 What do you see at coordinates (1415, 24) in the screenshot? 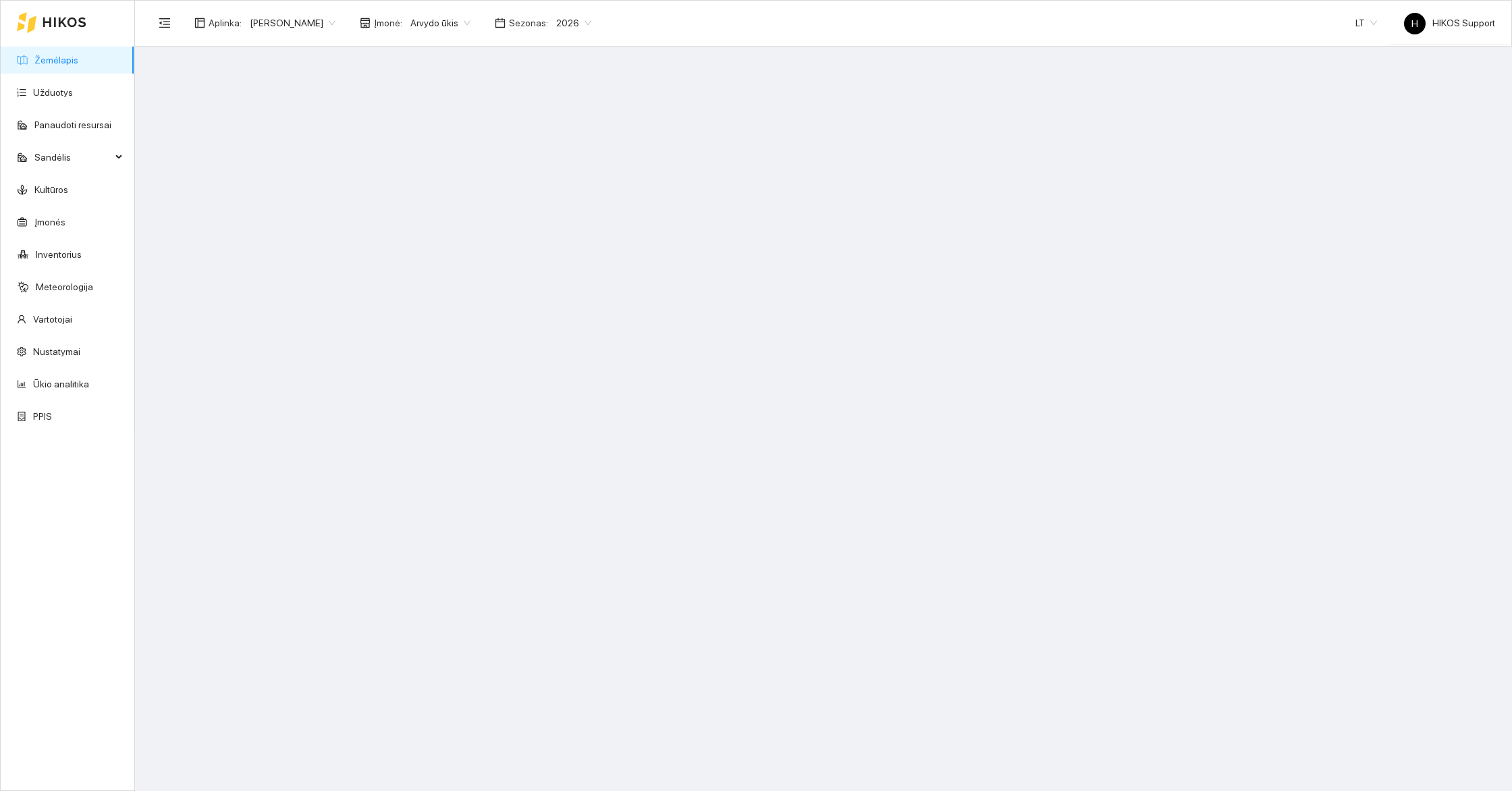
I see `span: H` at bounding box center [1415, 24].